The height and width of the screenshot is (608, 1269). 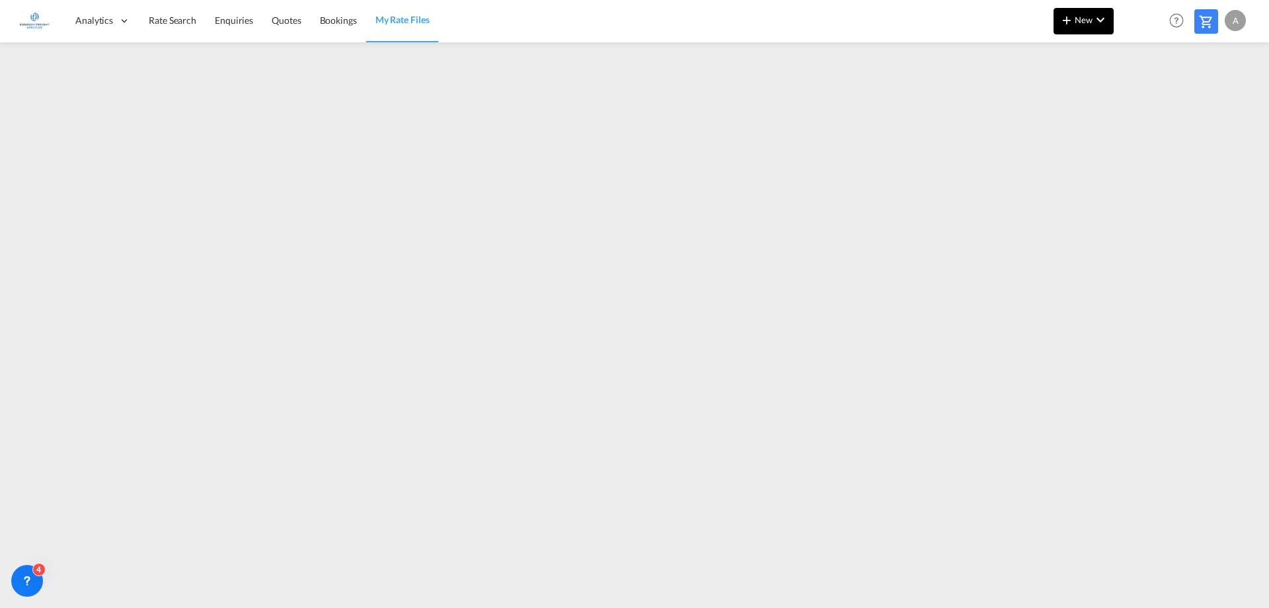 What do you see at coordinates (1084, 20) in the screenshot?
I see `span: New` at bounding box center [1084, 20].